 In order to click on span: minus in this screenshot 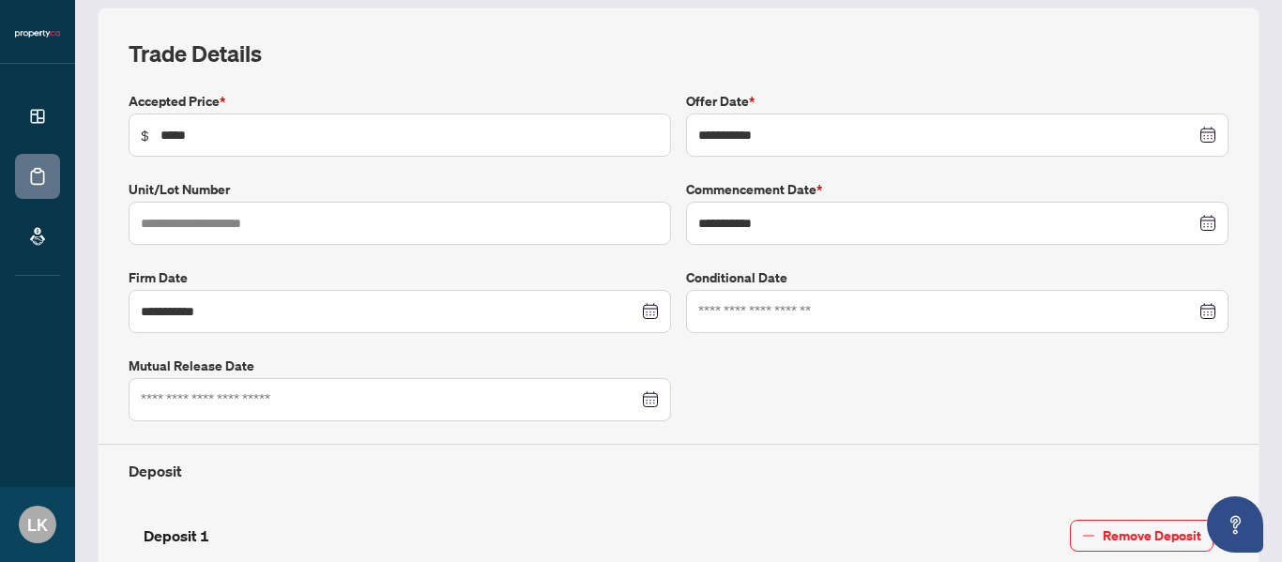, I will do `click(1088, 536)`.